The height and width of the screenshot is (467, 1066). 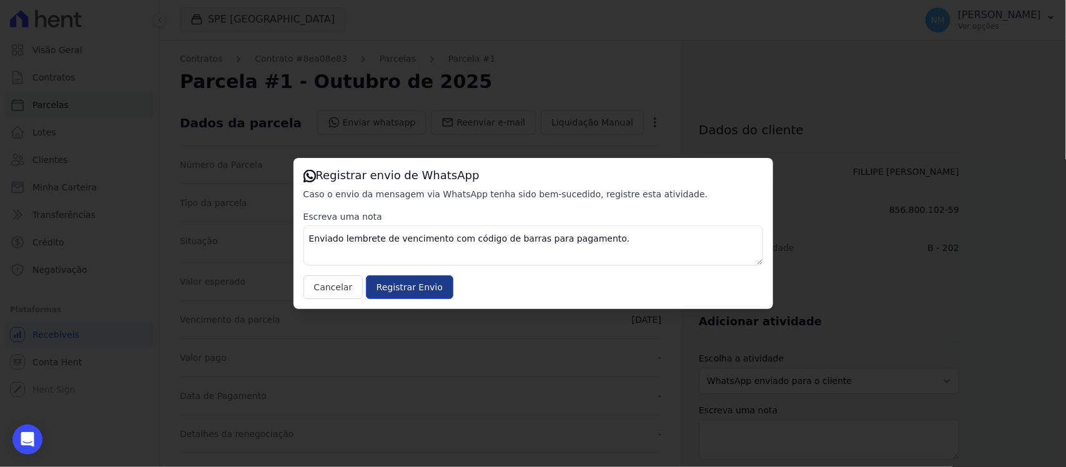 What do you see at coordinates (533, 175) in the screenshot?
I see `h3: Registrar envio de WhatsApp` at bounding box center [533, 175].